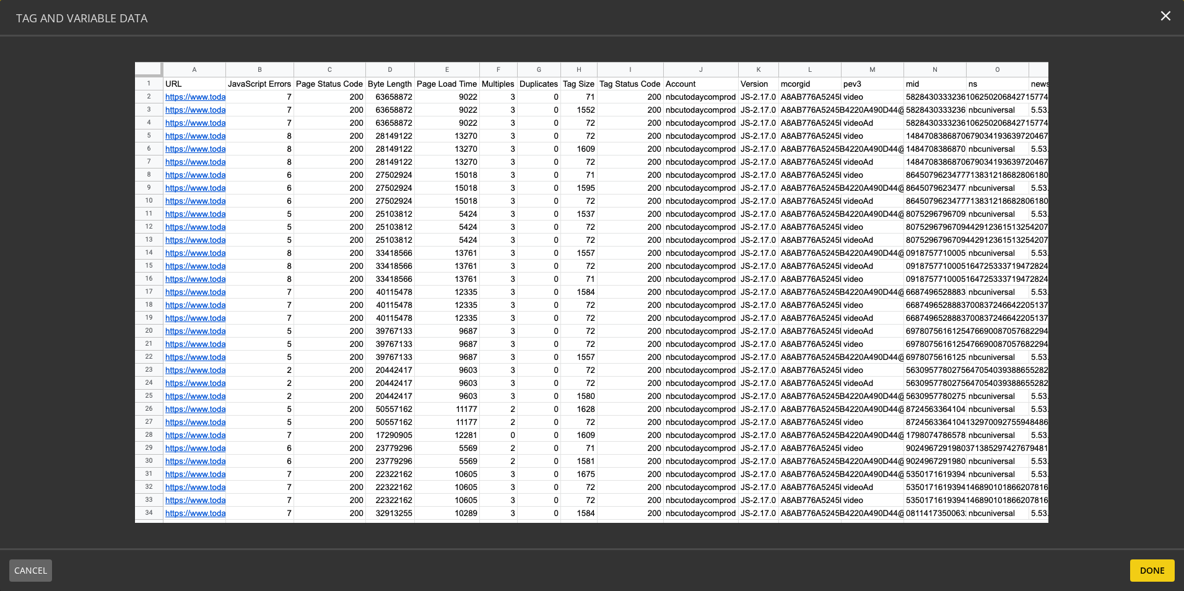 This screenshot has height=591, width=1184. What do you see at coordinates (1166, 15) in the screenshot?
I see `mat-icon: close` at bounding box center [1166, 15].